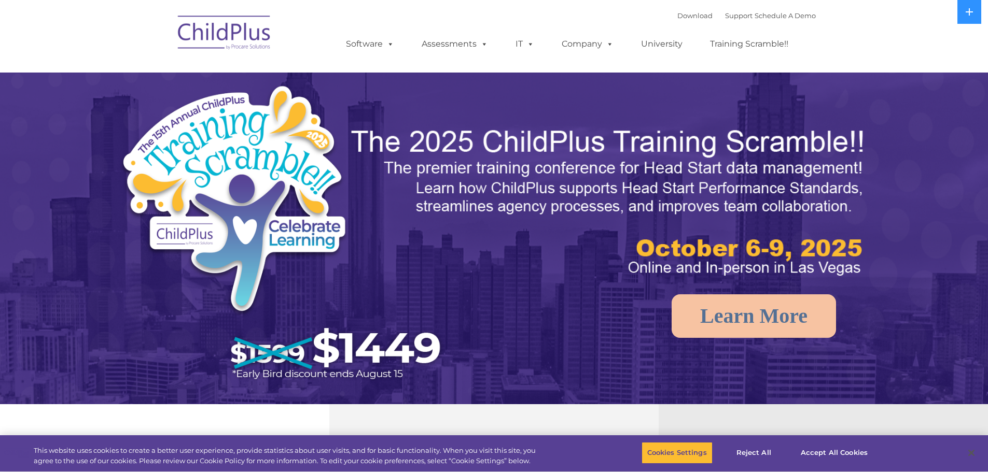 This screenshot has width=988, height=472. Describe the element at coordinates (662, 44) in the screenshot. I see `a: University` at that location.